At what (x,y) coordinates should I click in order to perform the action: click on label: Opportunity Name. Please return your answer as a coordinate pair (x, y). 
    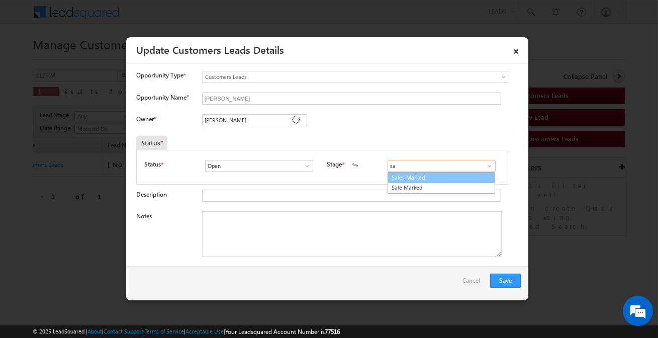
    Looking at the image, I should click on (162, 97).